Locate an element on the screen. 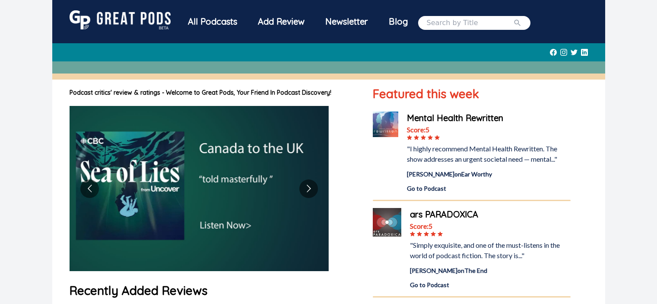 The width and height of the screenshot is (657, 304). input: Search by Title is located at coordinates (470, 23).